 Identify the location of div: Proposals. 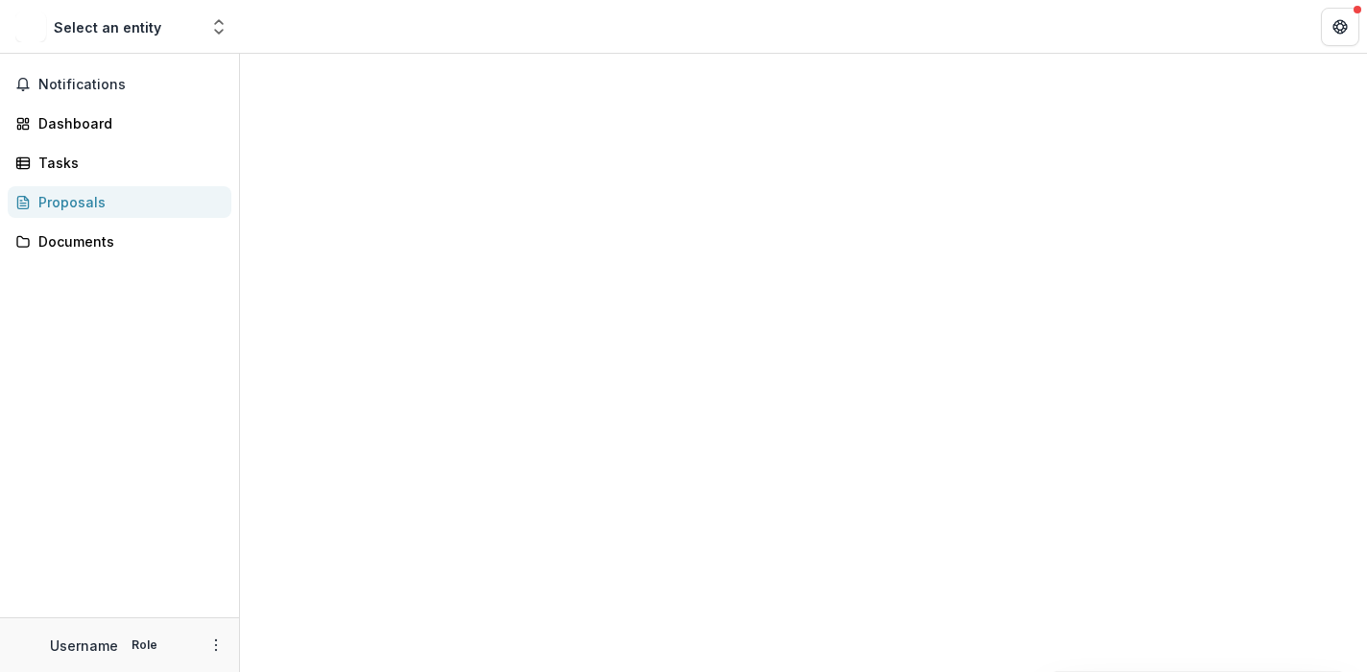
(127, 202).